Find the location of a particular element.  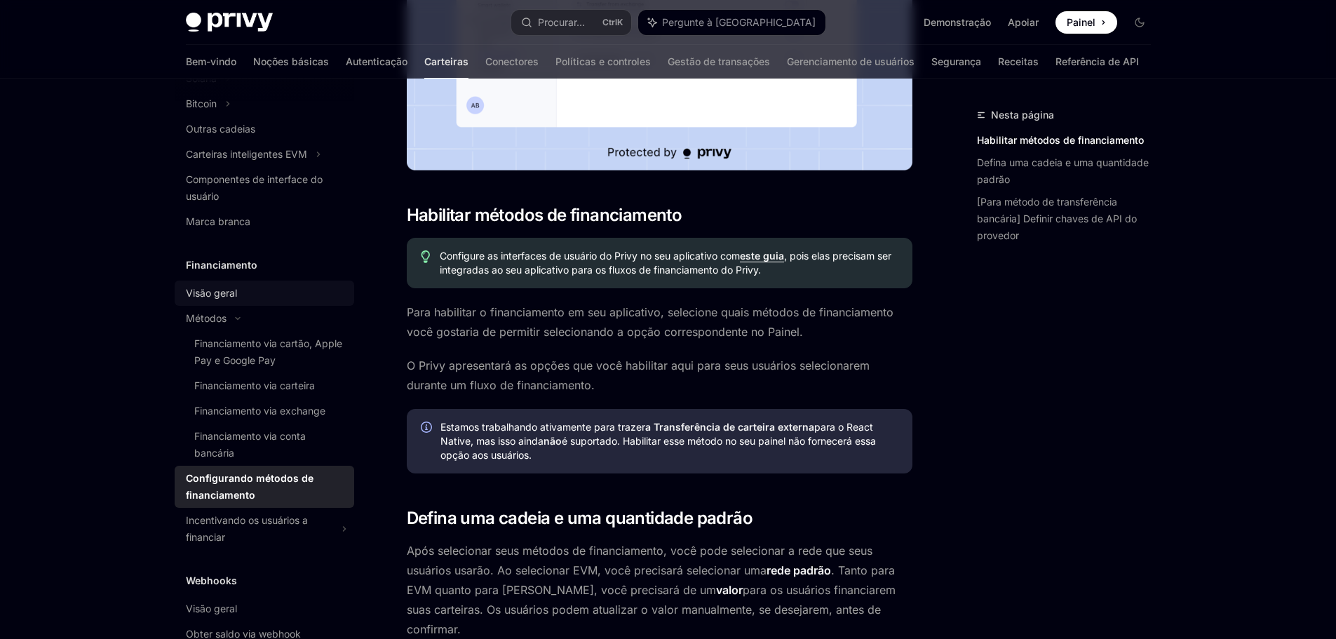

font: Carteiras inteligentes EVM is located at coordinates (246, 154).